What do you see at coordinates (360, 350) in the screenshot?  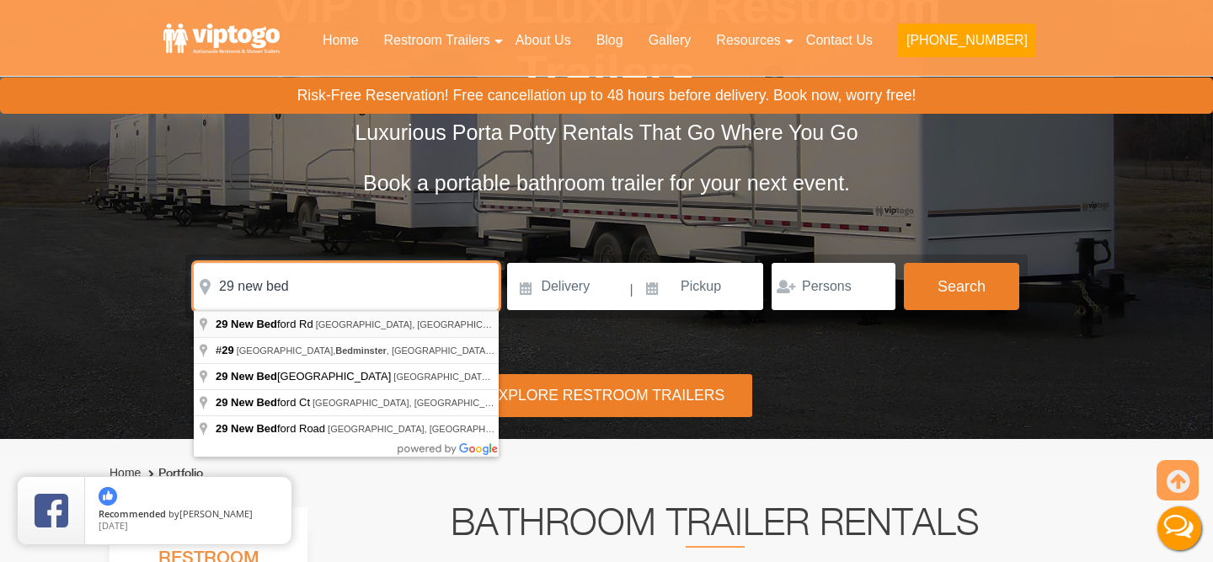 I see `span: Bedminster` at bounding box center [360, 350].